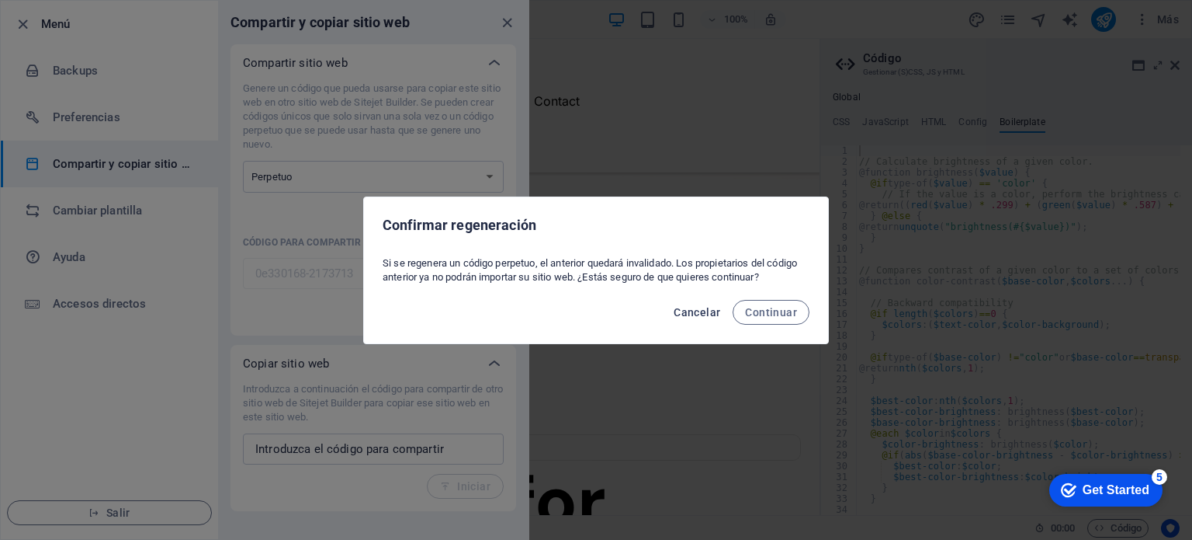 This screenshot has height=540, width=1192. I want to click on h2: Confirmar regeneración, so click(596, 225).